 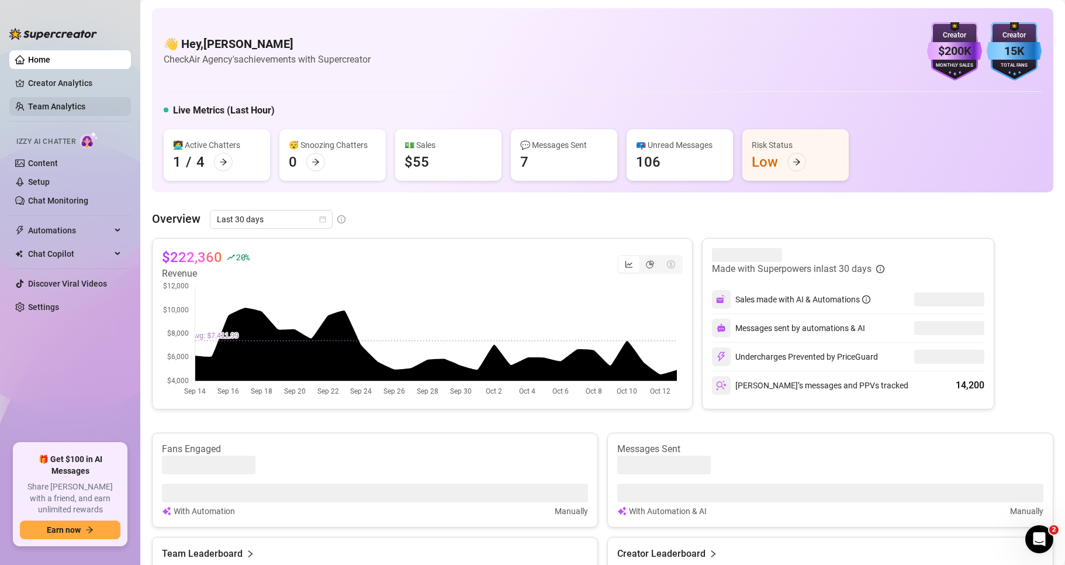 I want to click on span: calendar, so click(x=323, y=219).